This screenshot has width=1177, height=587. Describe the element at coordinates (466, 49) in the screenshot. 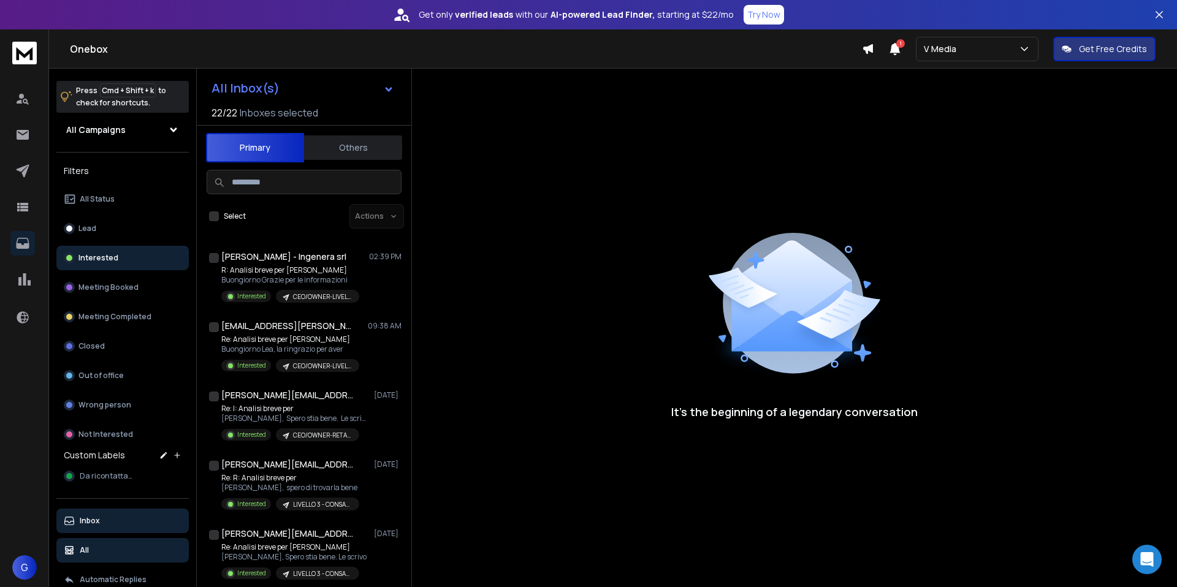

I see `h1: Onebox` at that location.